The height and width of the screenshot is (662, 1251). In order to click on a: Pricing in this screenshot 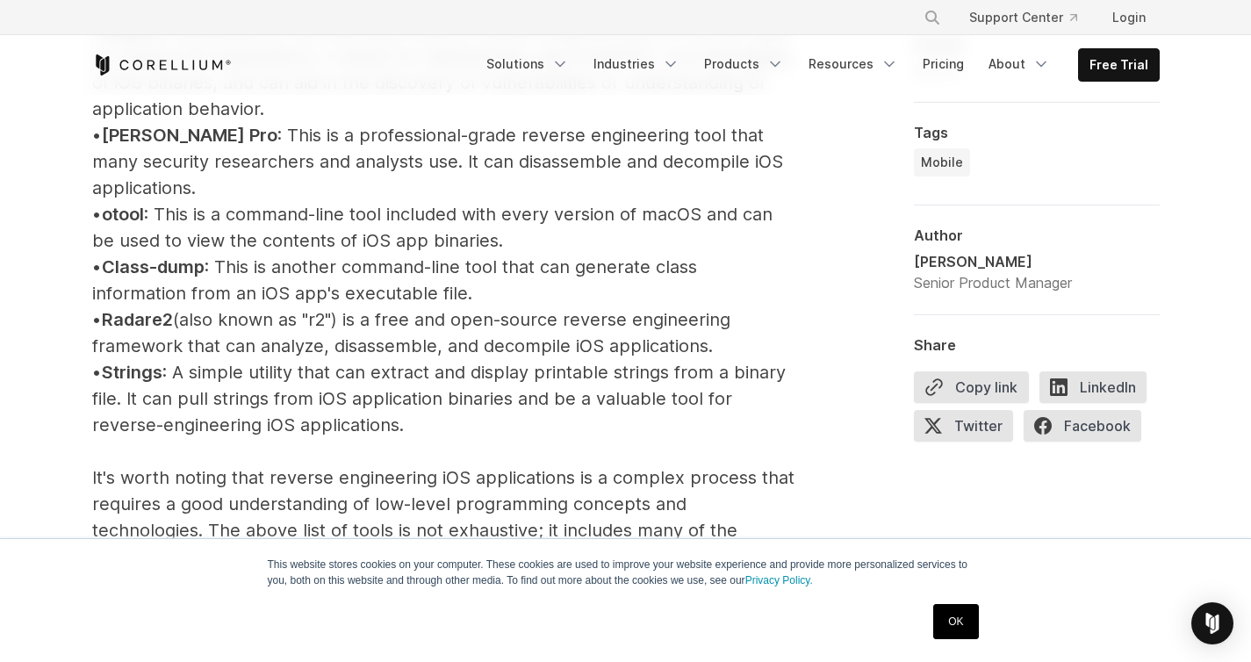, I will do `click(943, 64)`.